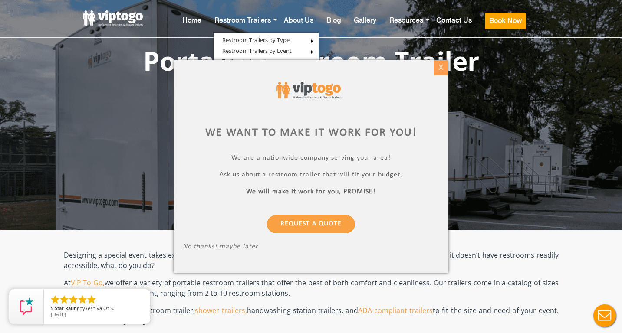 Image resolution: width=622 pixels, height=333 pixels. Describe the element at coordinates (441, 68) in the screenshot. I see `div: X` at that location.